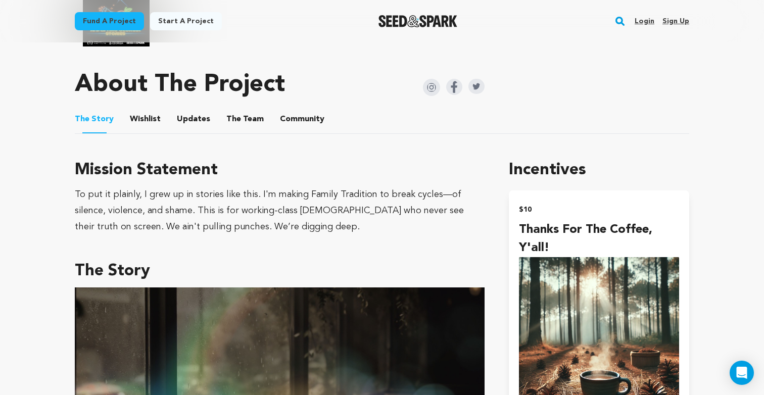 The width and height of the screenshot is (764, 395). Describe the element at coordinates (432, 87) in the screenshot. I see `img: Seed&Spark Instagram Icon` at that location.